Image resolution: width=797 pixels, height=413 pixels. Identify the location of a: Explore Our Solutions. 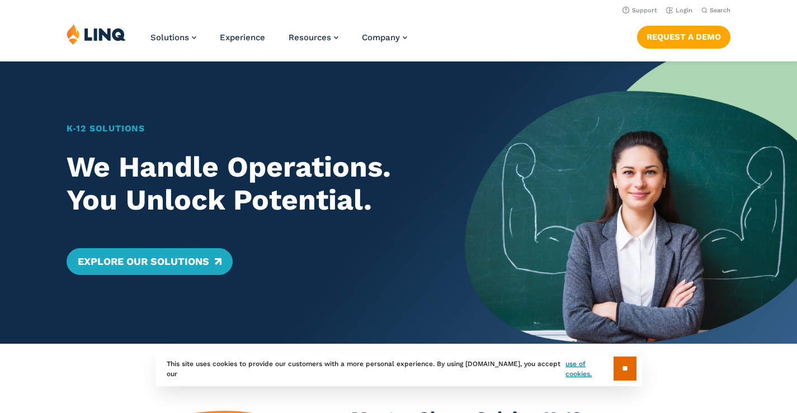
(149, 262).